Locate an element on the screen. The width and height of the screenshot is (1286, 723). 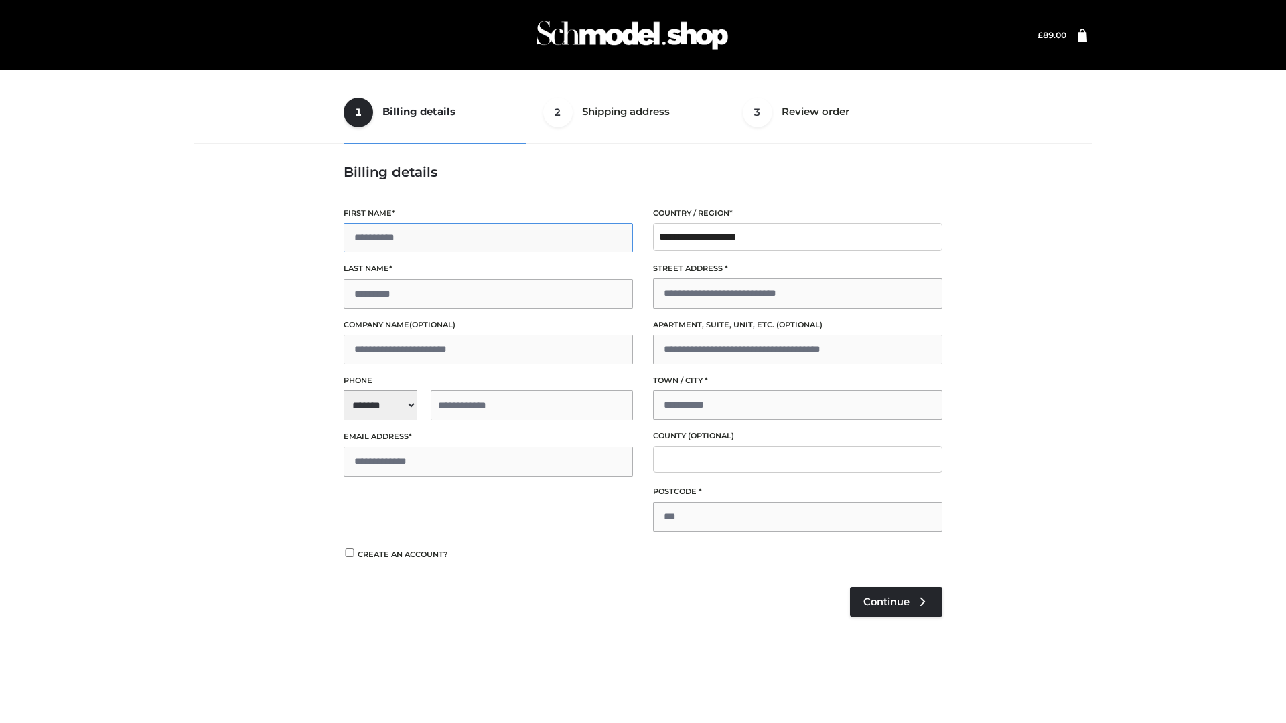
span: Create an account? is located at coordinates (402, 554).